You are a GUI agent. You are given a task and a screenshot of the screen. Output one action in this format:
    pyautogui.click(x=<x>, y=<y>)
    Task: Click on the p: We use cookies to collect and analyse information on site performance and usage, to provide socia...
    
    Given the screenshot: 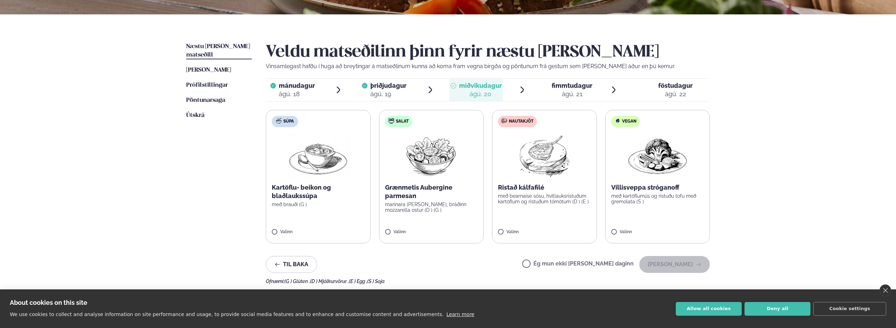 What is the action you would take?
    pyautogui.click(x=227, y=314)
    